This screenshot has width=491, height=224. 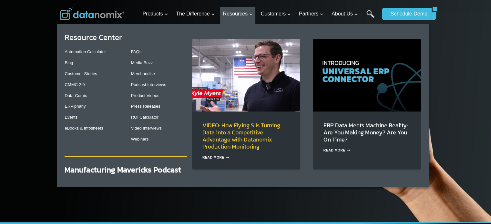 What do you see at coordinates (407, 14) in the screenshot?
I see `a: Schedule Demo` at bounding box center [407, 14].